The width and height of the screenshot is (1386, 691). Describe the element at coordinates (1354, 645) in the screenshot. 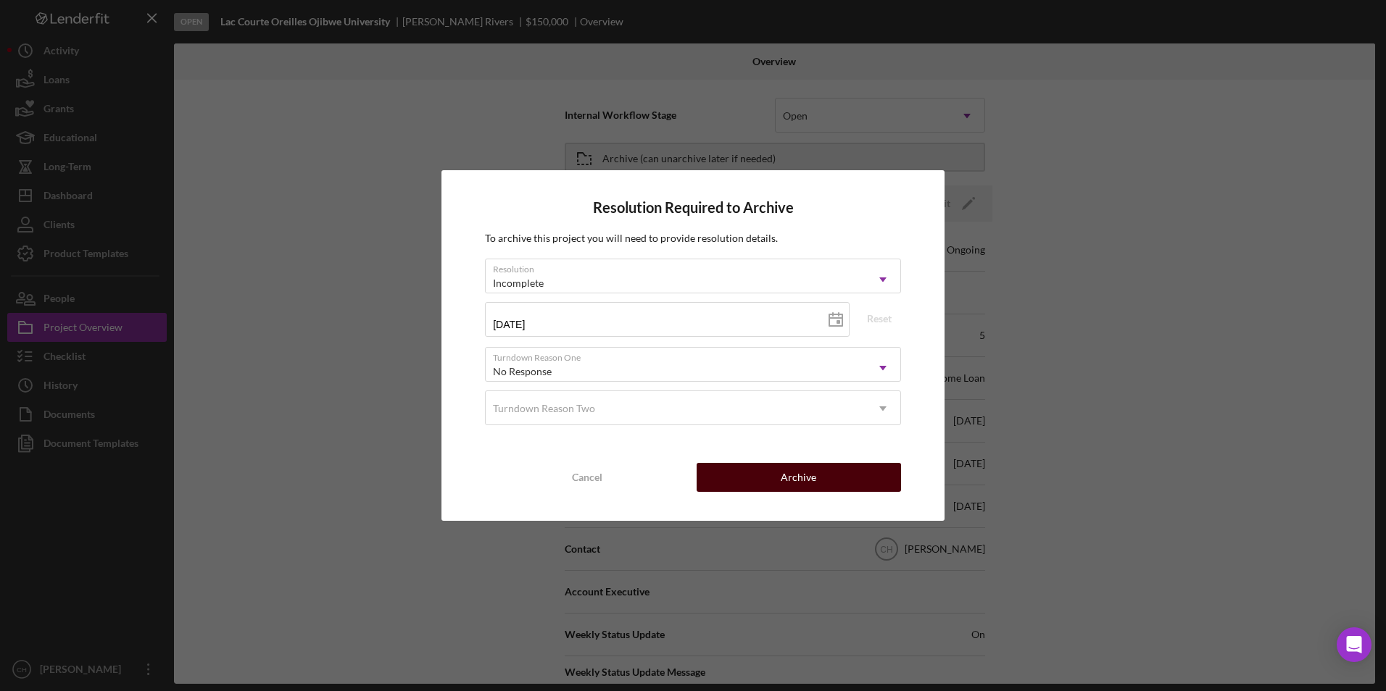

I see `div: Open Intercom Messenger` at that location.